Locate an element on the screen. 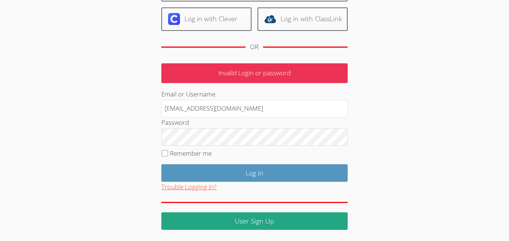 The image size is (509, 241). label: Email or Username is located at coordinates (188, 94).